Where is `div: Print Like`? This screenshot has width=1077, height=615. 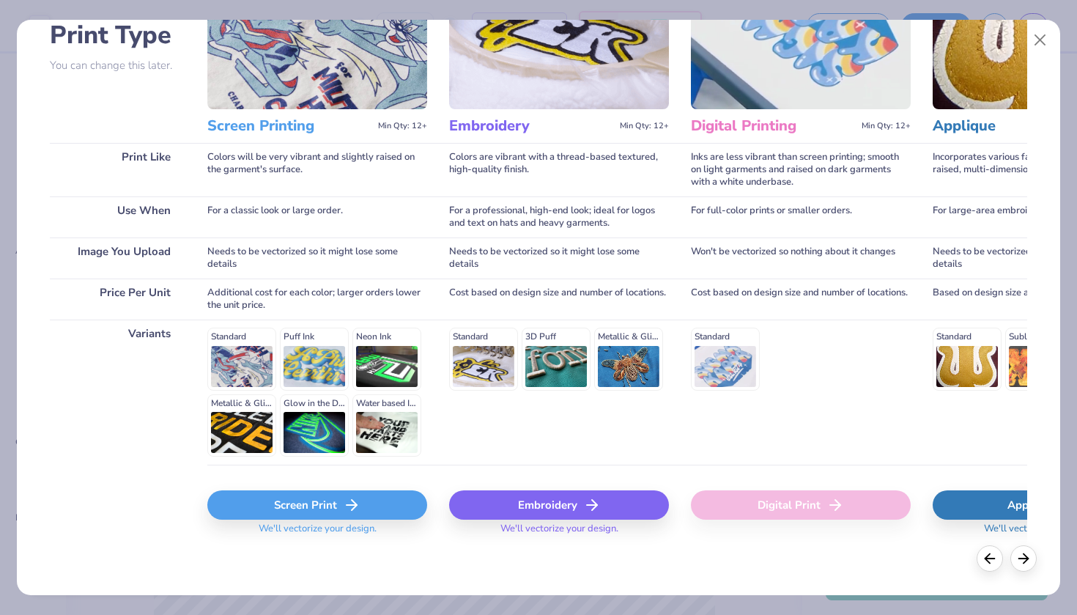
div: Print Like is located at coordinates (117, 169).